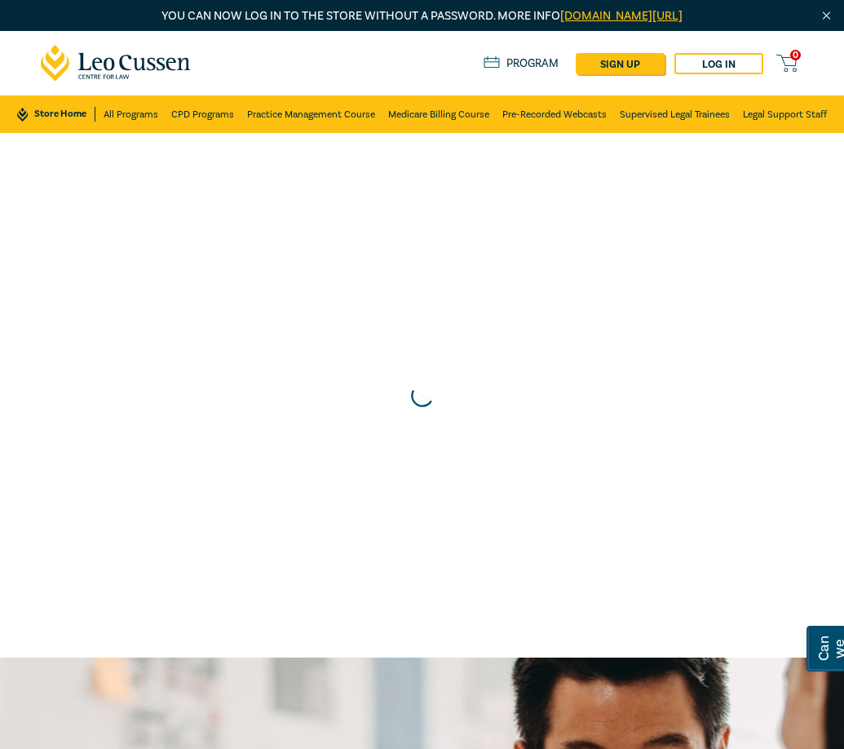  Describe the element at coordinates (620, 64) in the screenshot. I see `a: sign up` at that location.